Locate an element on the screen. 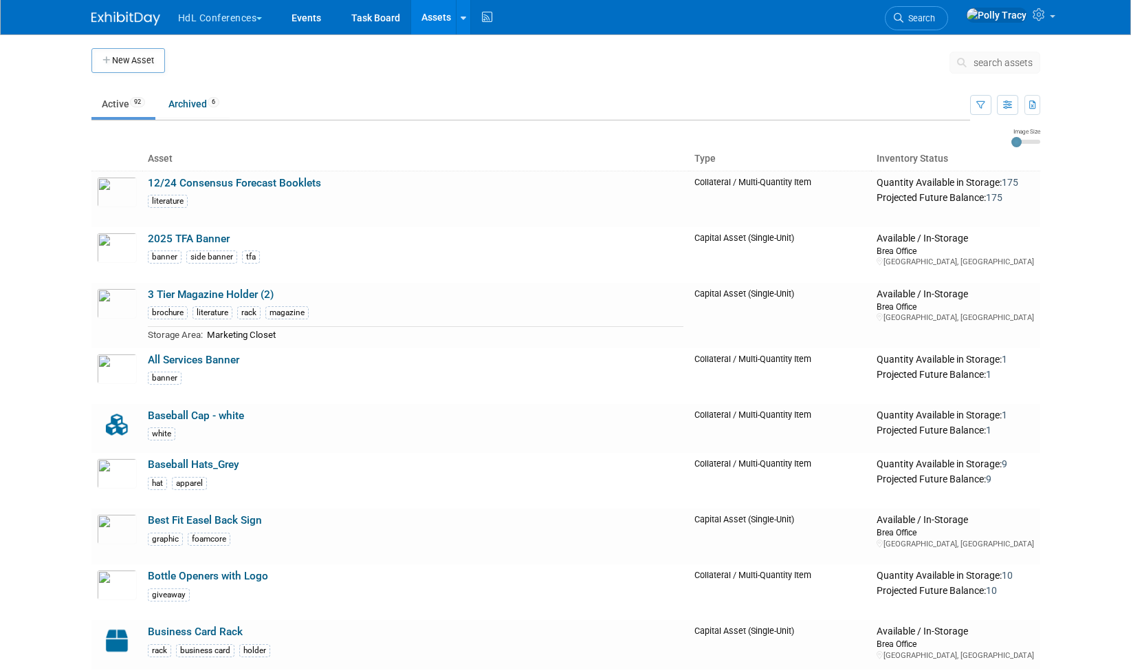 The width and height of the screenshot is (1131, 671). a: All Services Banner is located at coordinates (193, 360).